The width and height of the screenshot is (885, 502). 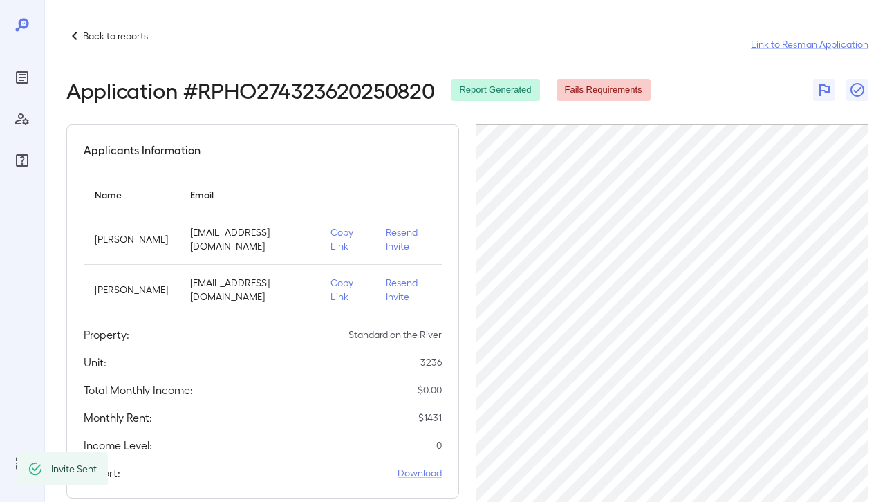 I want to click on table: simple table, so click(x=263, y=245).